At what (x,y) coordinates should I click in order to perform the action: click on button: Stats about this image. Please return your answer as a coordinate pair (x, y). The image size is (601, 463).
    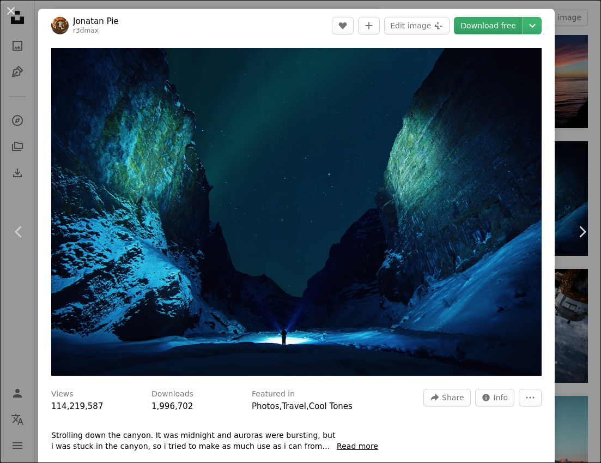
    Looking at the image, I should click on (495, 397).